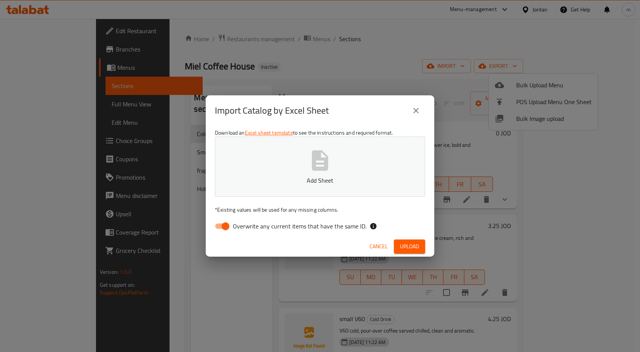  What do you see at coordinates (272, 111) in the screenshot?
I see `h2: Import Catalog by Excel Sheet` at bounding box center [272, 111].